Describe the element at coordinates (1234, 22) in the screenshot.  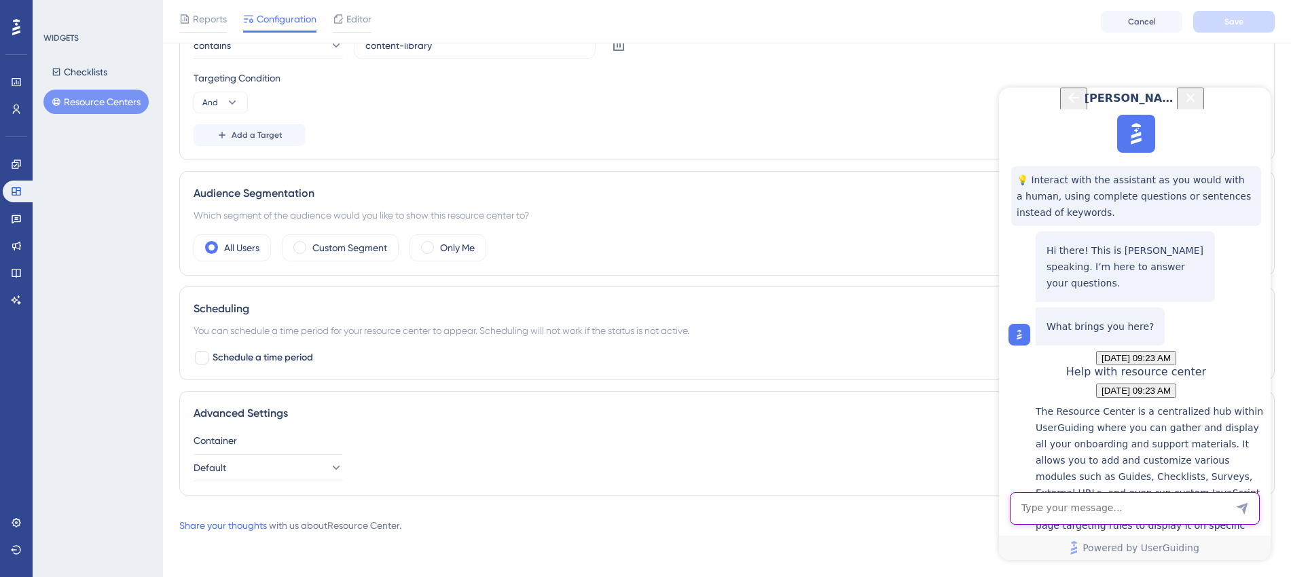
I see `button: Save` at that location.